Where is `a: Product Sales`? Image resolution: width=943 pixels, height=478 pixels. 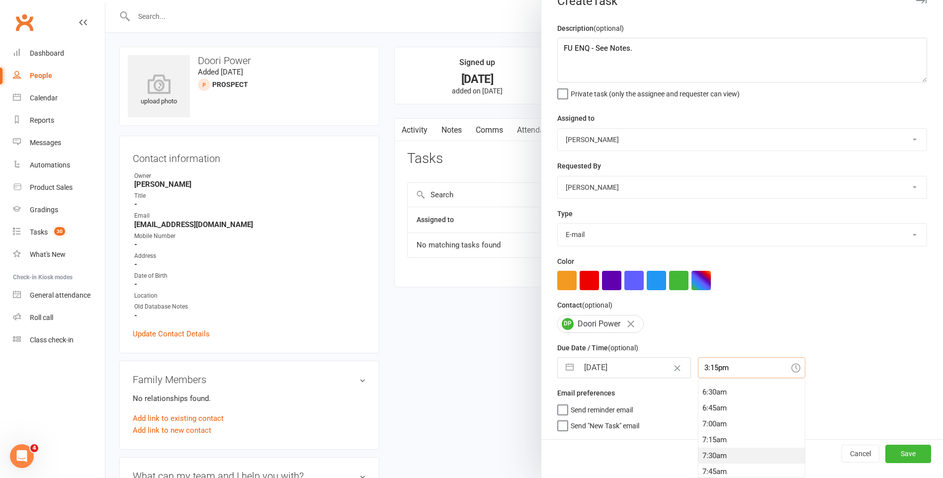 a: Product Sales is located at coordinates (59, 187).